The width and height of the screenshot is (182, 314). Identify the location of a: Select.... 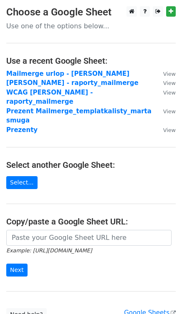
(22, 182).